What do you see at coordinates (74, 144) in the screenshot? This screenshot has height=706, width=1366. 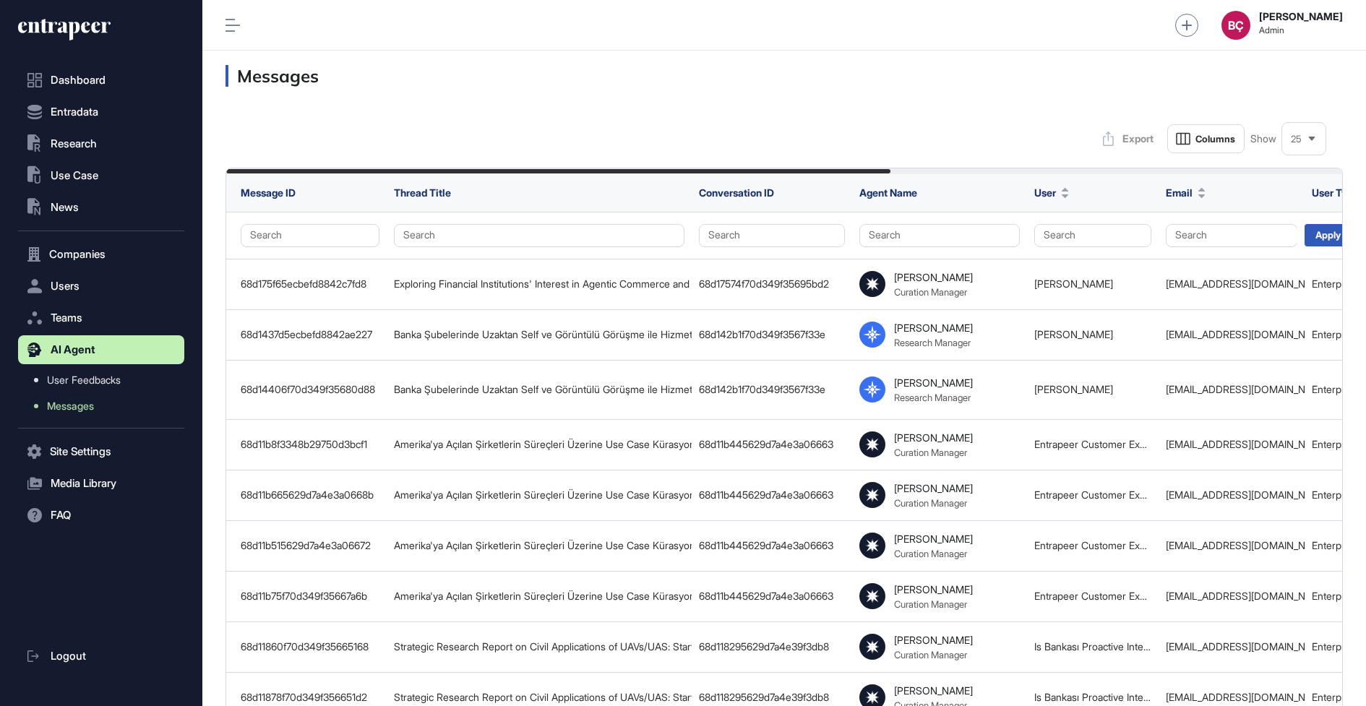 I see `span: Research` at bounding box center [74, 144].